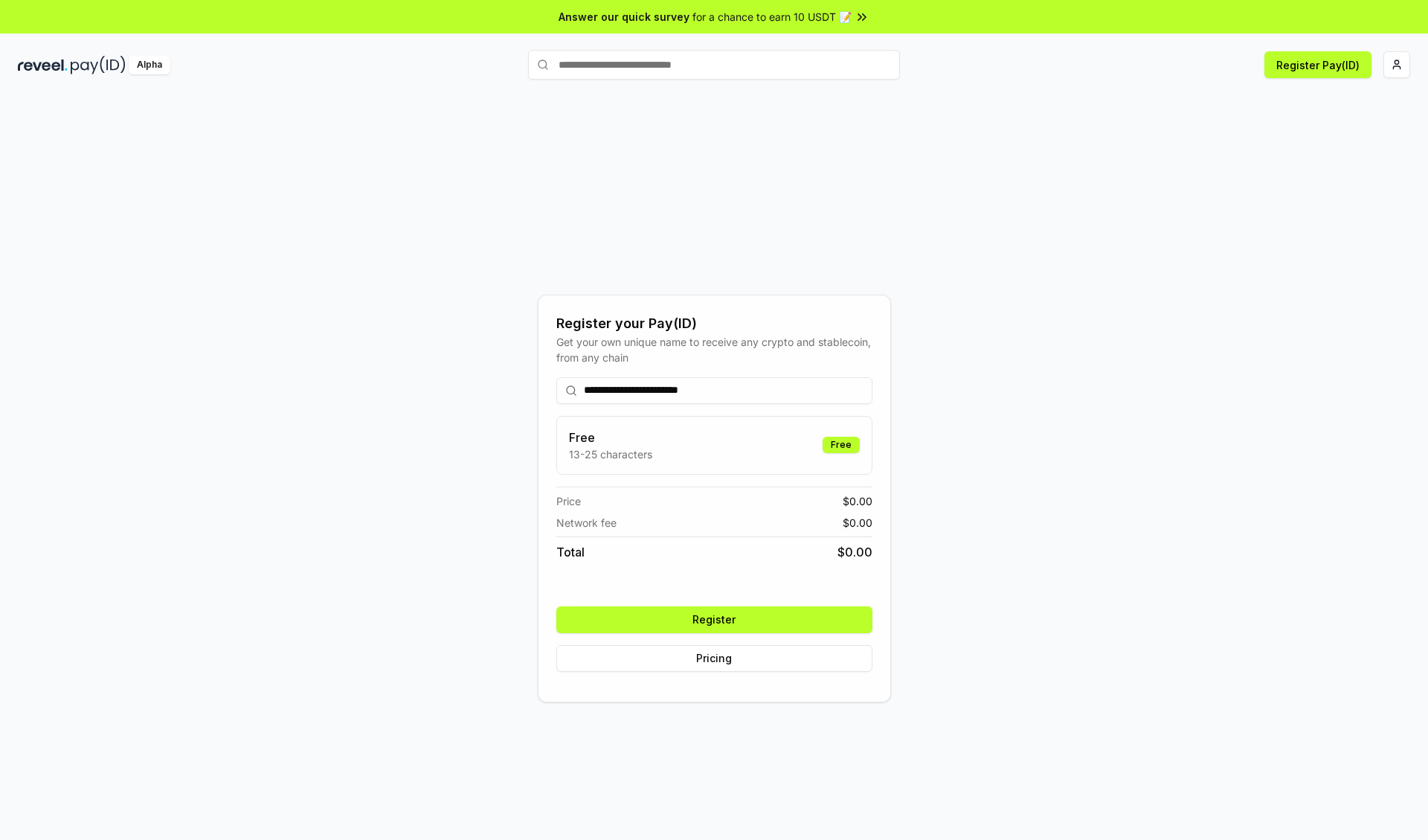 The image size is (1428, 840). What do you see at coordinates (570, 552) in the screenshot?
I see `span: Total` at bounding box center [570, 552].